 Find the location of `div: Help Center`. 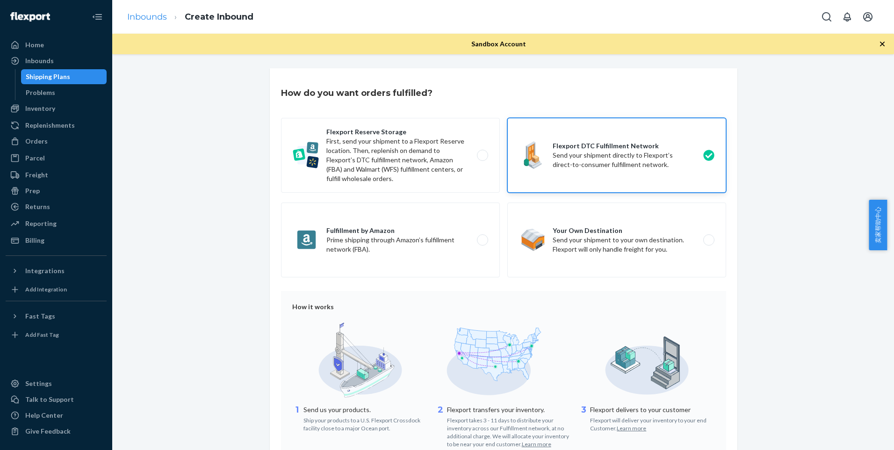

div: Help Center is located at coordinates (44, 415).